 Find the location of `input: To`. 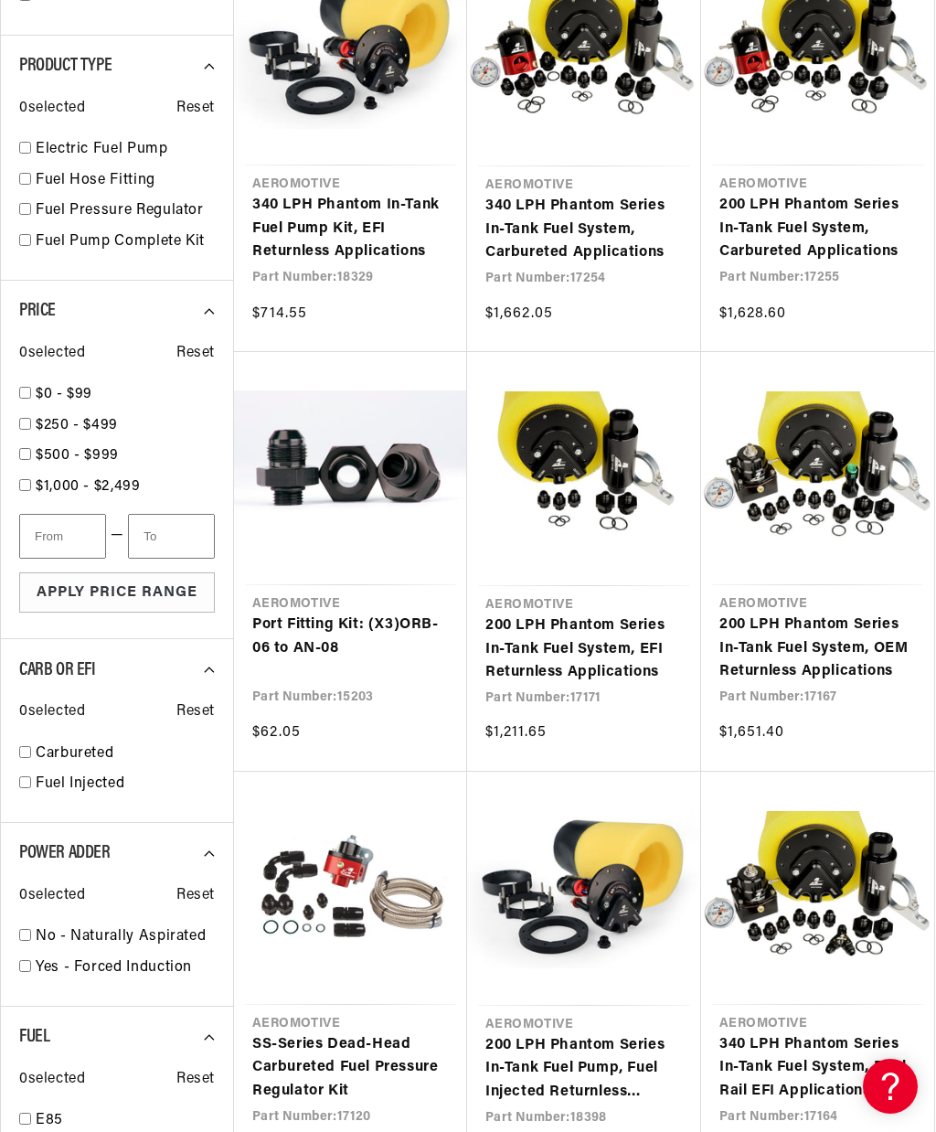

input: To is located at coordinates (171, 536).